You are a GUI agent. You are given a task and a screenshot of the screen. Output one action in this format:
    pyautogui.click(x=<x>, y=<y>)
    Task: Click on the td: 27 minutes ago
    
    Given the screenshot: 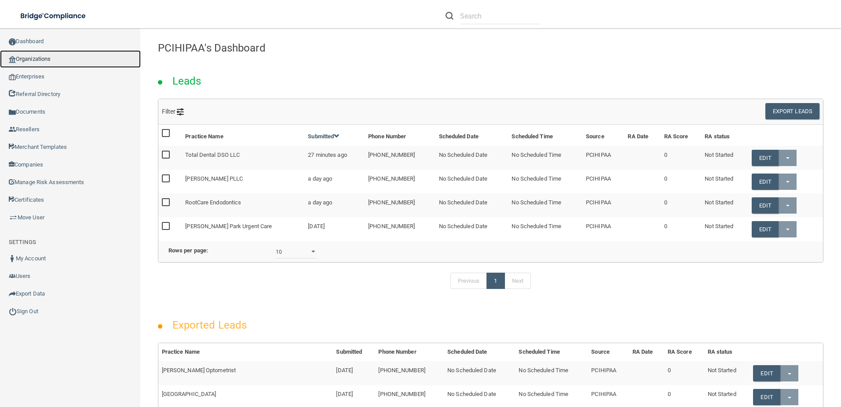 What is the action you would take?
    pyautogui.click(x=334, y=158)
    